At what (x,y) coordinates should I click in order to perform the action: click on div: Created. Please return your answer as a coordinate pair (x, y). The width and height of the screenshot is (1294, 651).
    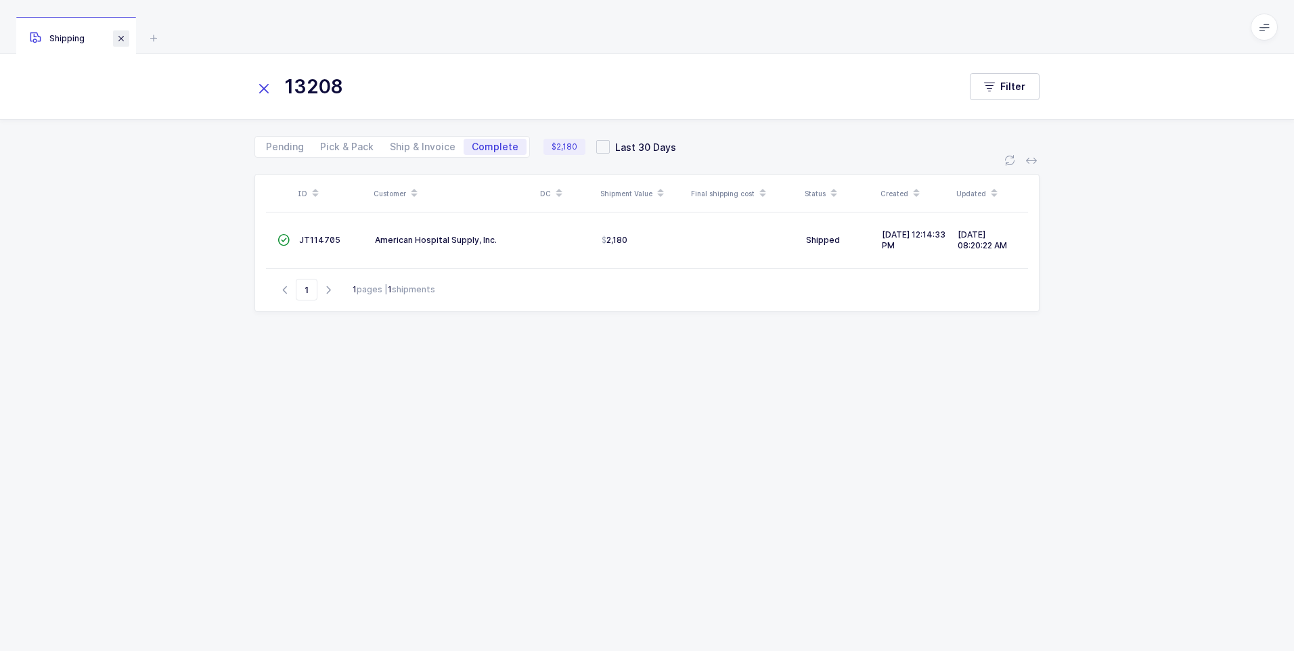
    Looking at the image, I should click on (914, 194).